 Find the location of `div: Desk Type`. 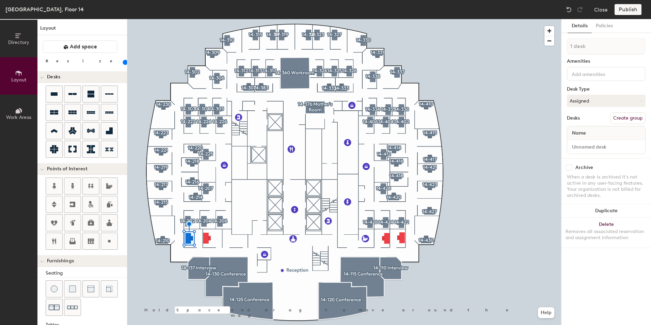

div: Desk Type is located at coordinates (606, 89).